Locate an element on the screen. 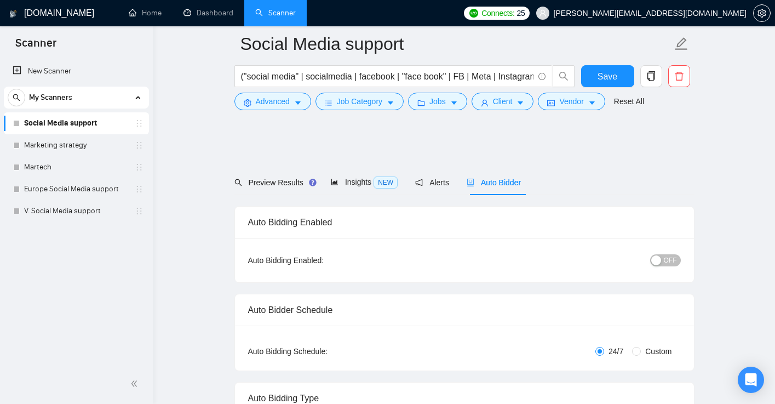 The height and width of the screenshot is (404, 775). a: Martech is located at coordinates (76, 167).